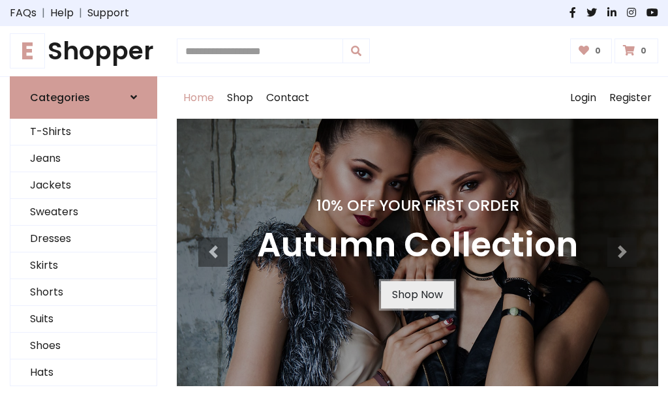 The image size is (668, 394). Describe the element at coordinates (108, 13) in the screenshot. I see `a: Support` at that location.